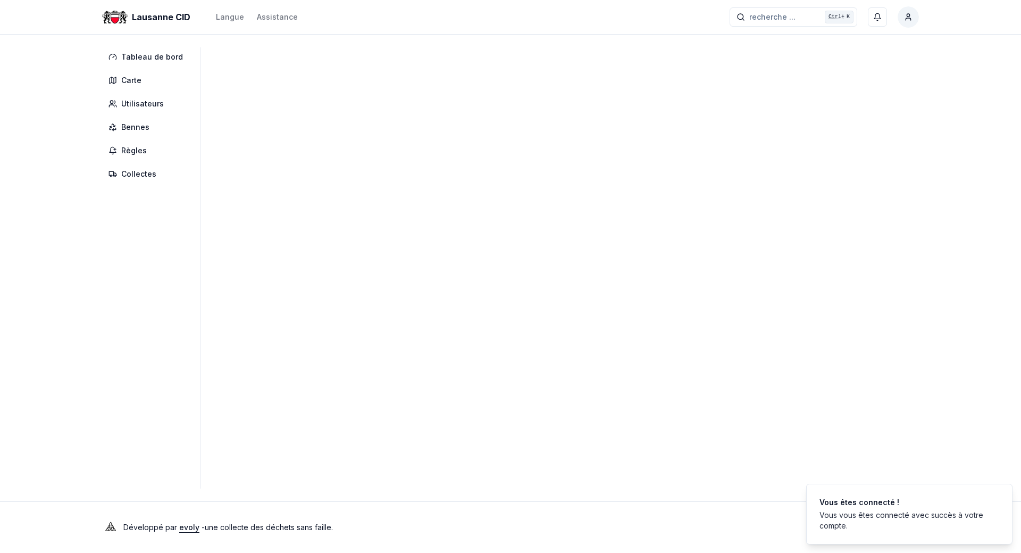 The width and height of the screenshot is (1021, 553). What do you see at coordinates (230, 17) in the screenshot?
I see `div: Langue` at bounding box center [230, 17].